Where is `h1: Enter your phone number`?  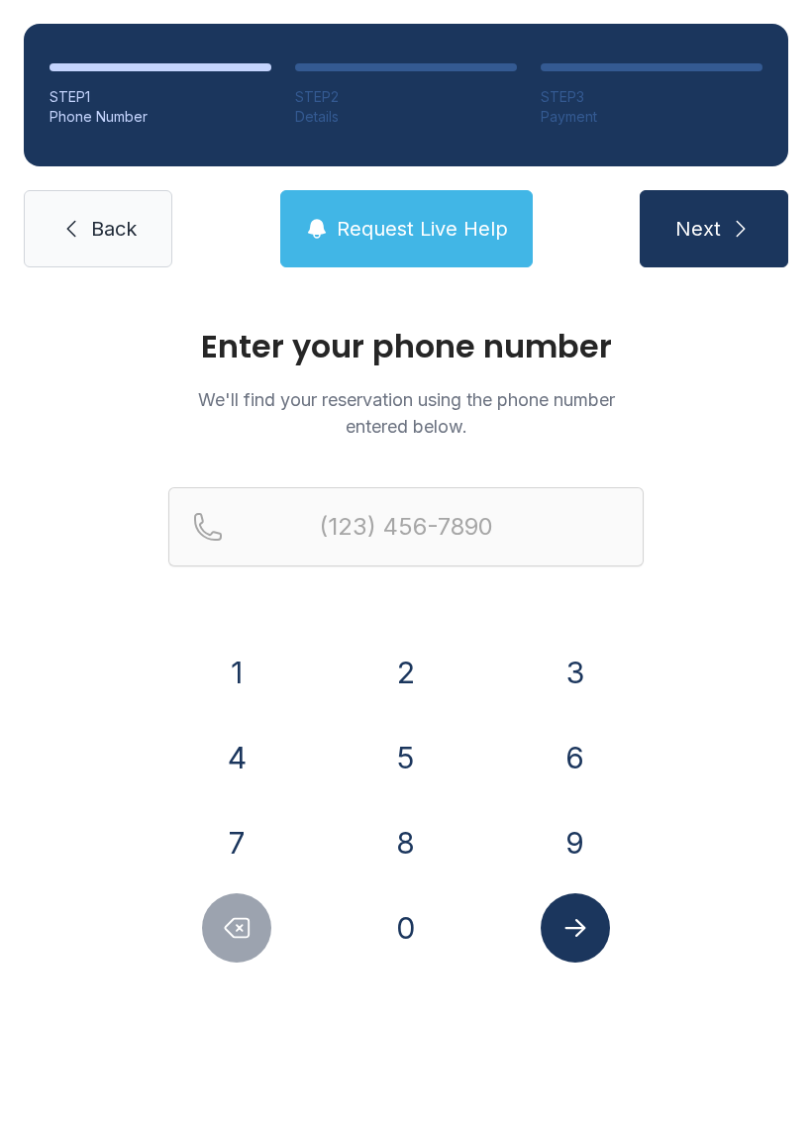 h1: Enter your phone number is located at coordinates (406, 347).